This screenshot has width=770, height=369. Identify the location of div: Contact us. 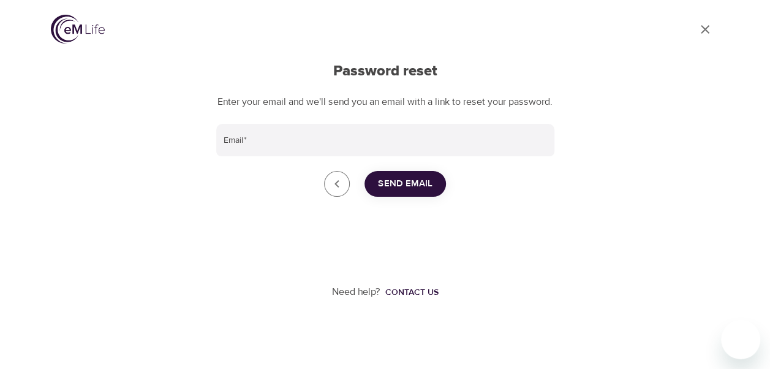
(412, 292).